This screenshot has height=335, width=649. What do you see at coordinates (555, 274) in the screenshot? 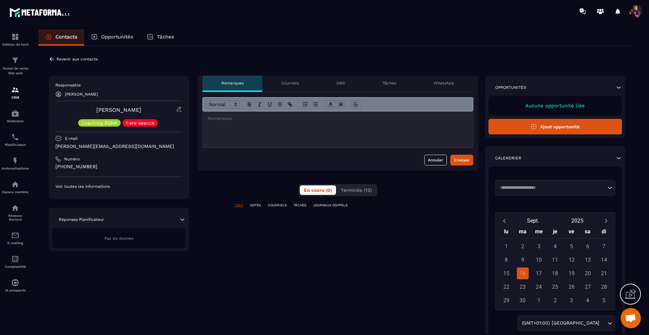
I see `div: Calendar days` at bounding box center [555, 274].